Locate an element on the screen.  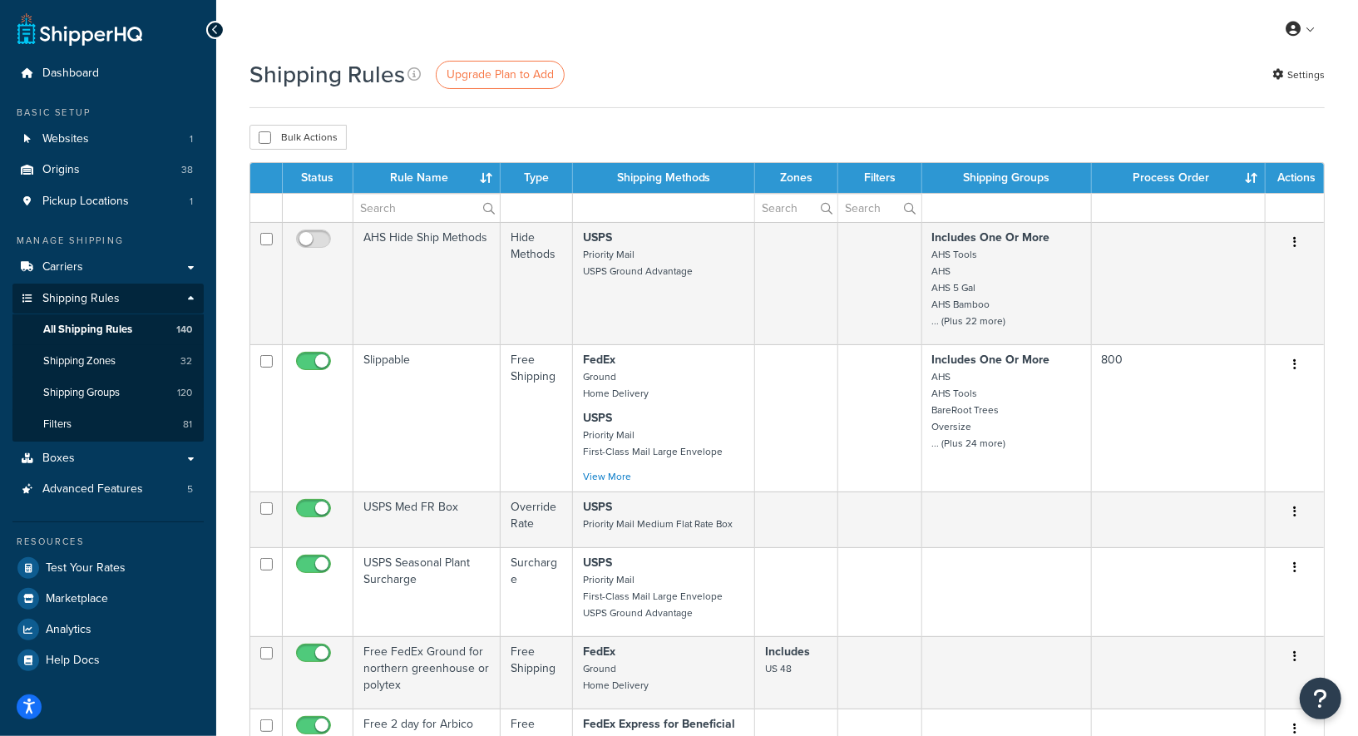
span: Dashboard is located at coordinates (71, 73).